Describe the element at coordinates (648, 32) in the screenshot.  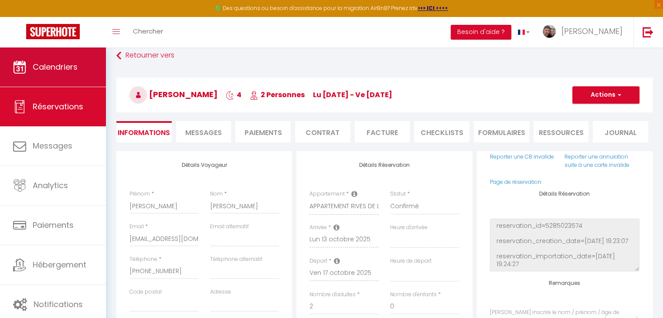
I see `img: logout` at that location.